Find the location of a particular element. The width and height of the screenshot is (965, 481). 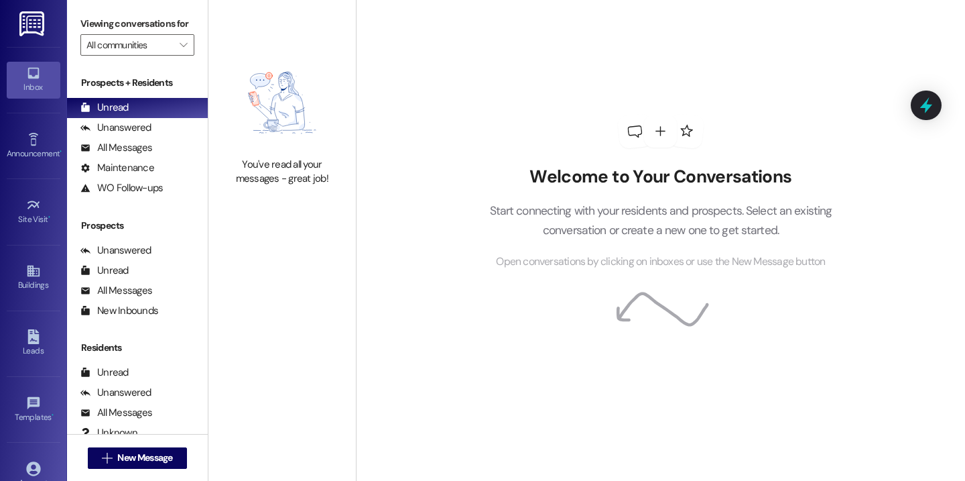

button: New Message is located at coordinates (137, 458).